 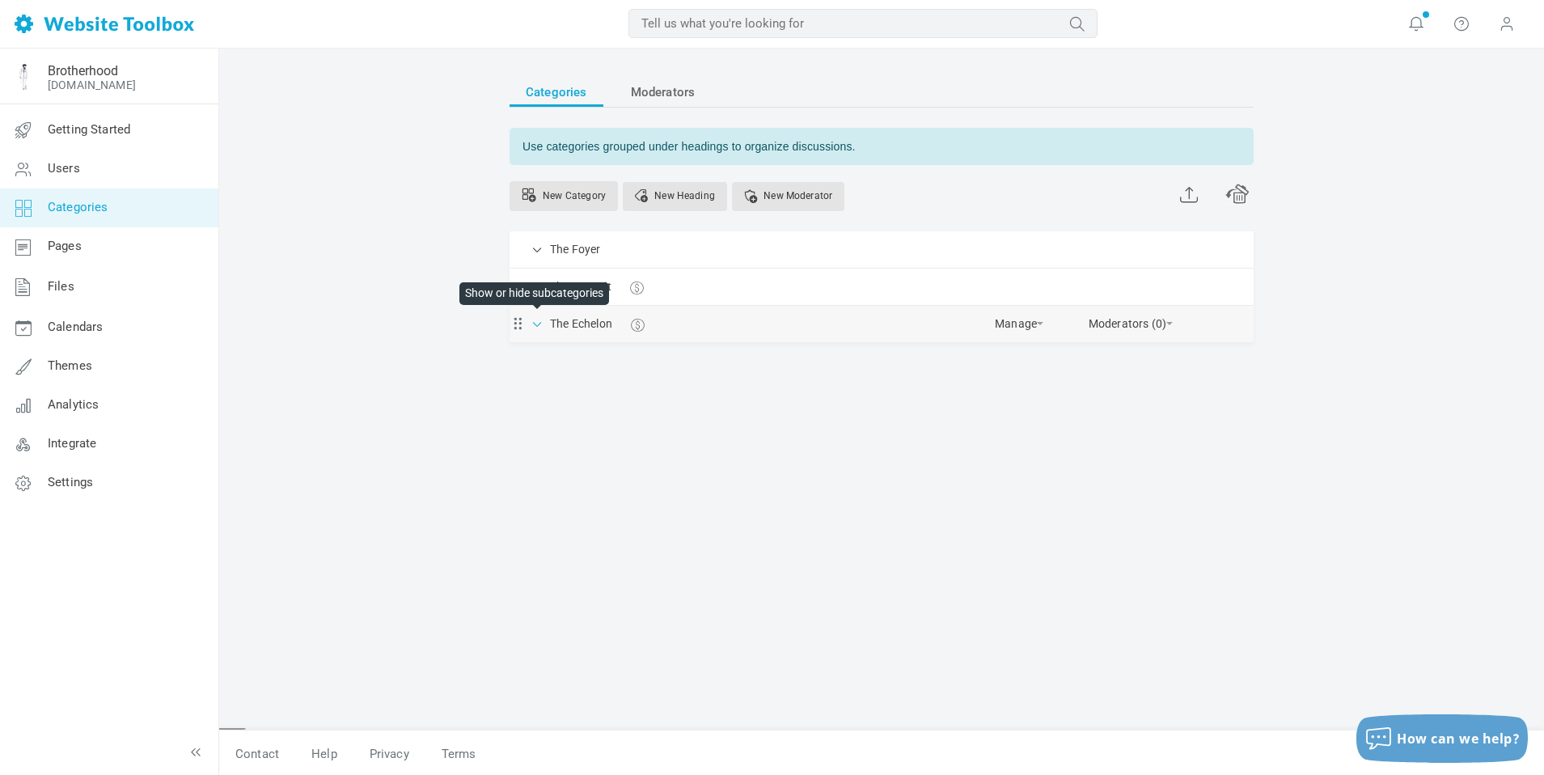 What do you see at coordinates (32, 32) in the screenshot?
I see `img: logo_orange.svg` at bounding box center [32, 32].